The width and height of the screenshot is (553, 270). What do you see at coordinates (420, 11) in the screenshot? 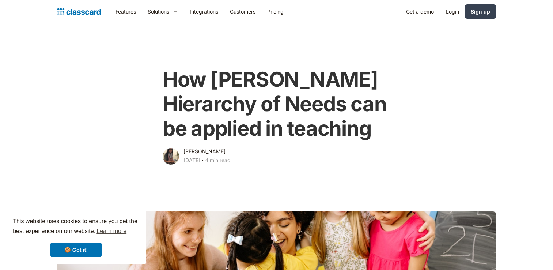
I see `a: Get a demo` at bounding box center [420, 11].